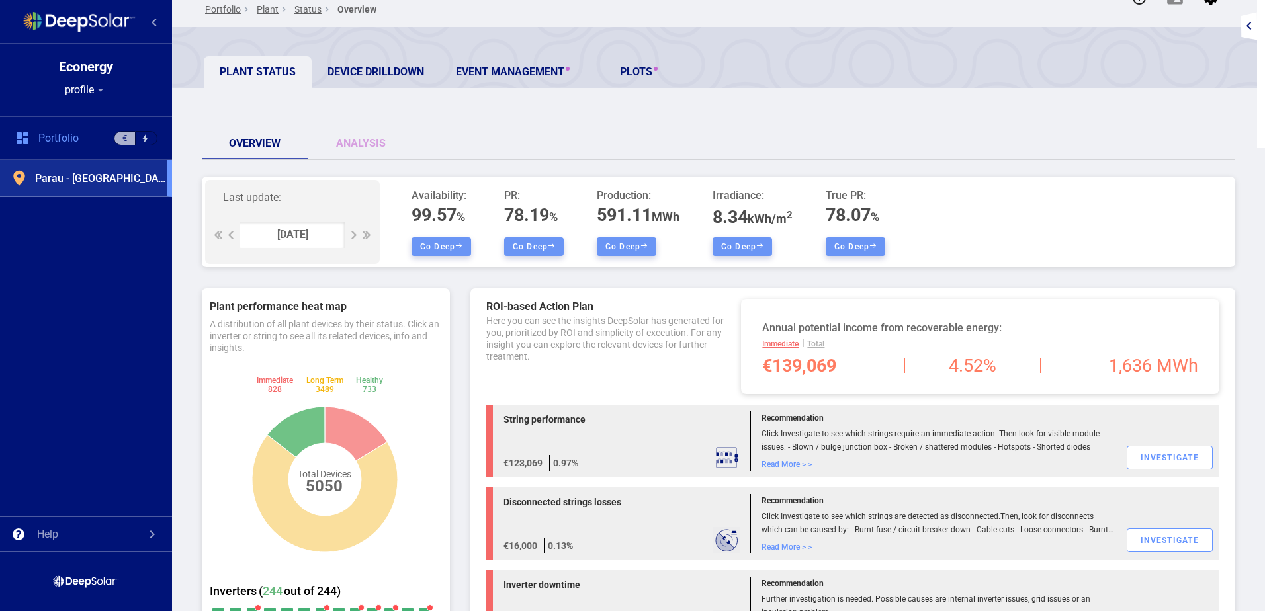 Image resolution: width=1265 pixels, height=611 pixels. I want to click on span: 99.57, so click(438, 216).